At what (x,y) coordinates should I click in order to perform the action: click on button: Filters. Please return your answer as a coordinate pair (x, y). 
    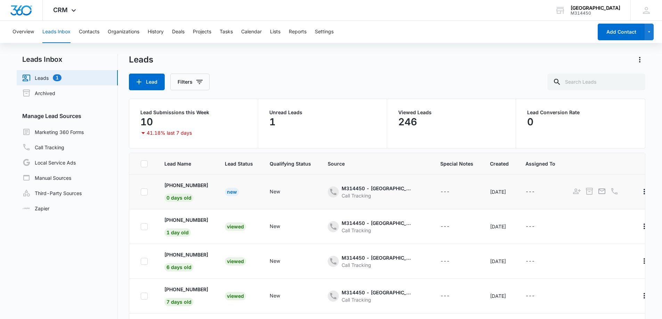
    Looking at the image, I should click on (190, 82).